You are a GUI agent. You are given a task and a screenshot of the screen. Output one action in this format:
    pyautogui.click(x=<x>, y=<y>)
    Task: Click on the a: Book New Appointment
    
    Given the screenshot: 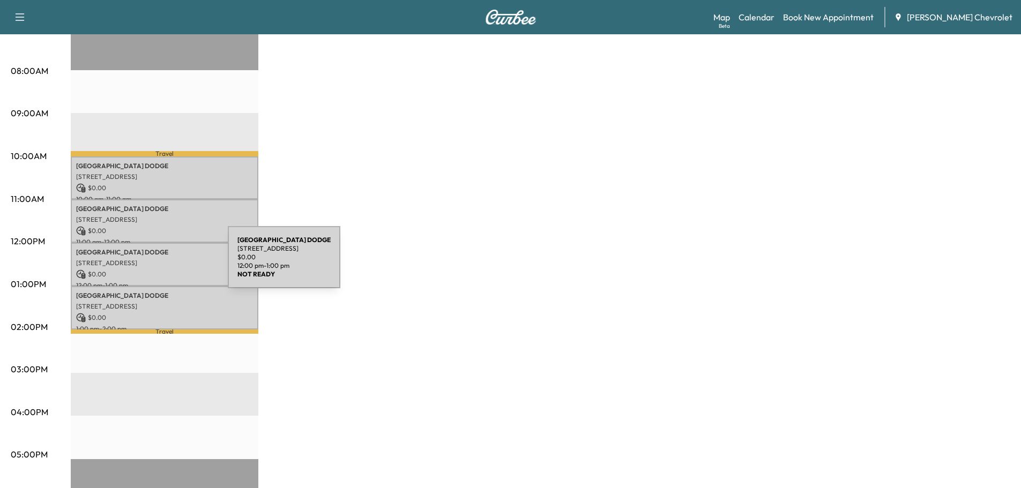 What is the action you would take?
    pyautogui.click(x=828, y=17)
    